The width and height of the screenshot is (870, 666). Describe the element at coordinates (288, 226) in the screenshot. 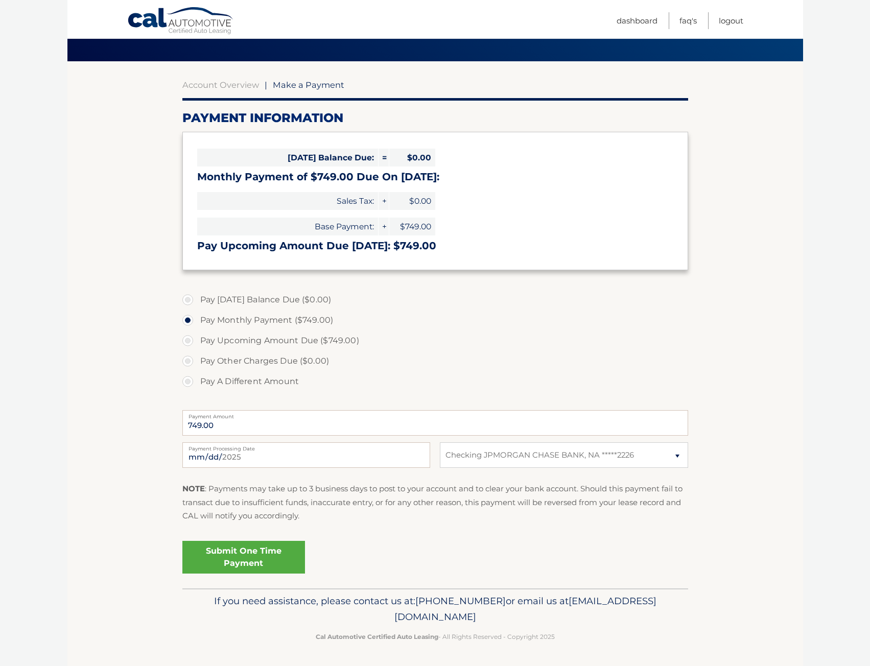

I see `span: Base Payment:` at that location.